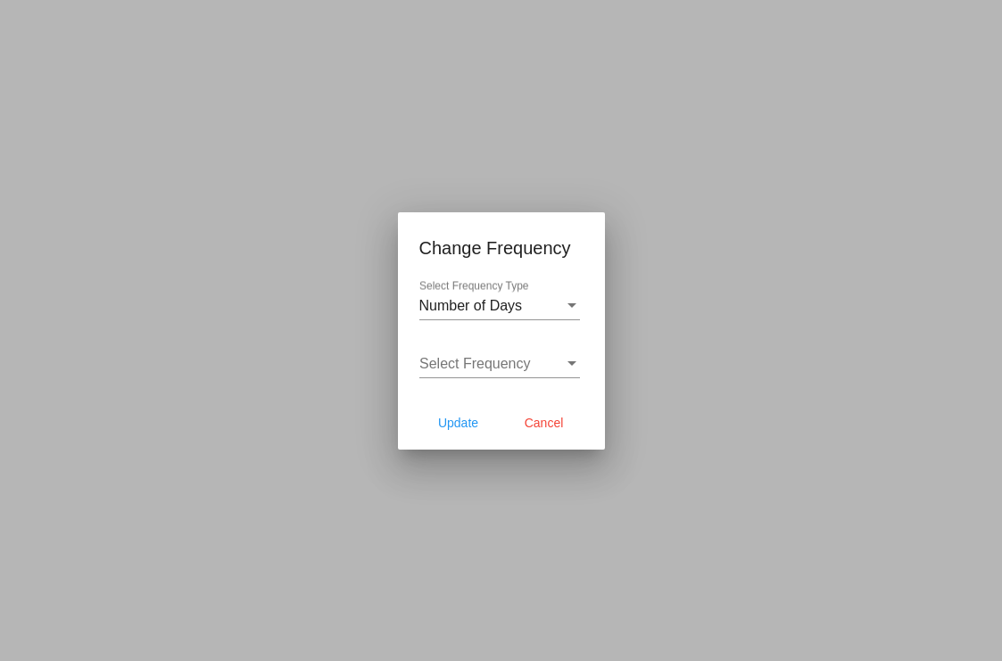  I want to click on span: Select Frequency, so click(475, 363).